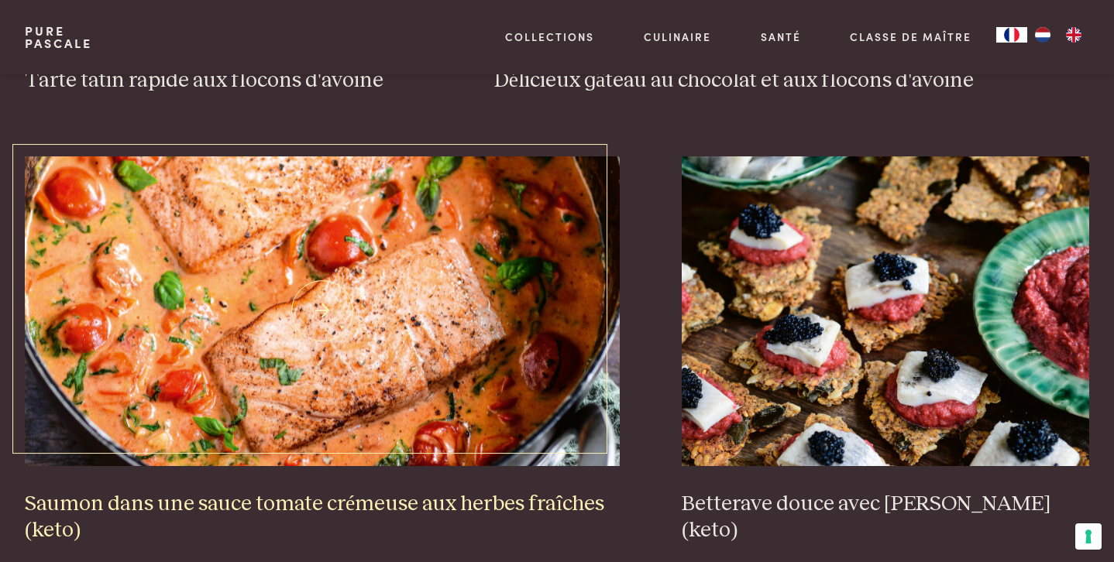 This screenshot has width=1114, height=562. What do you see at coordinates (677, 36) in the screenshot?
I see `a: Culinaire` at bounding box center [677, 36].